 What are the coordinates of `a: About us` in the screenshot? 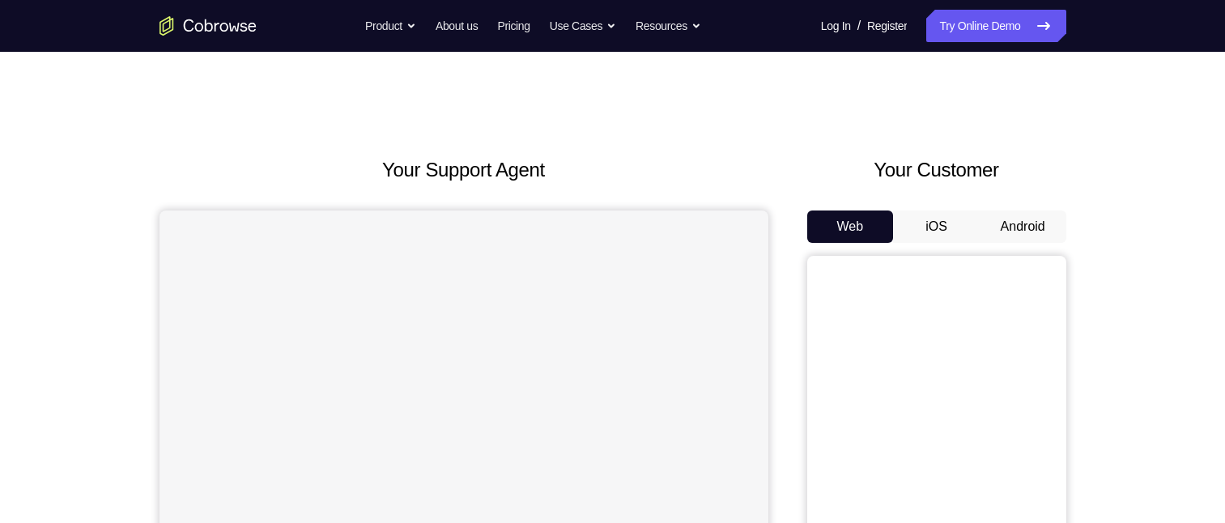 It's located at (457, 26).